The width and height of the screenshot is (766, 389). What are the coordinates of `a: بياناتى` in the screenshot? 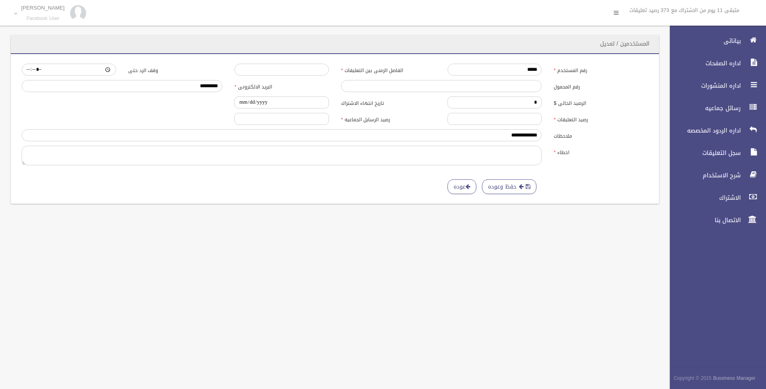 It's located at (714, 41).